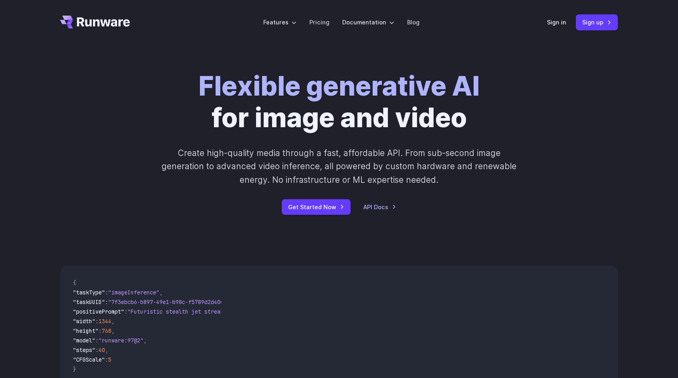 This screenshot has height=378, width=678. I want to click on span: "runware:97@2", so click(121, 341).